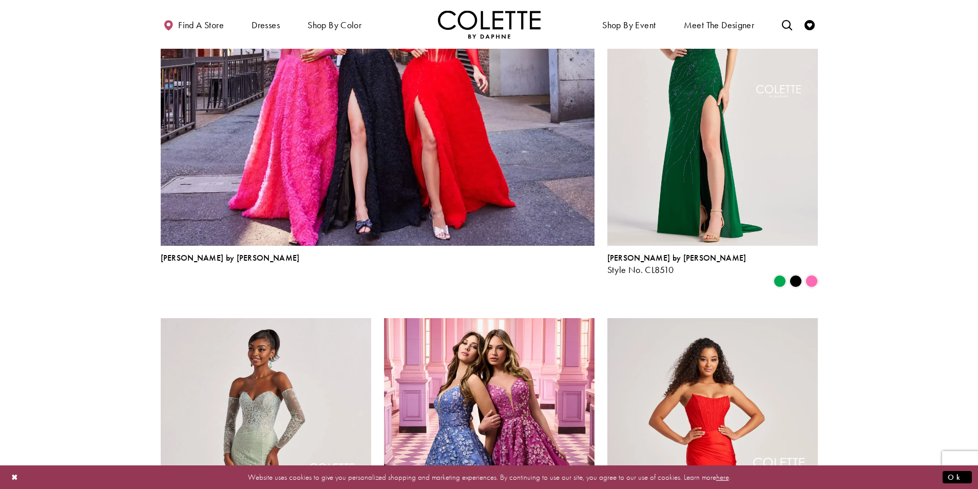 Image resolution: width=978 pixels, height=489 pixels. What do you see at coordinates (720, 24) in the screenshot?
I see `a: Meet the designer` at bounding box center [720, 24].